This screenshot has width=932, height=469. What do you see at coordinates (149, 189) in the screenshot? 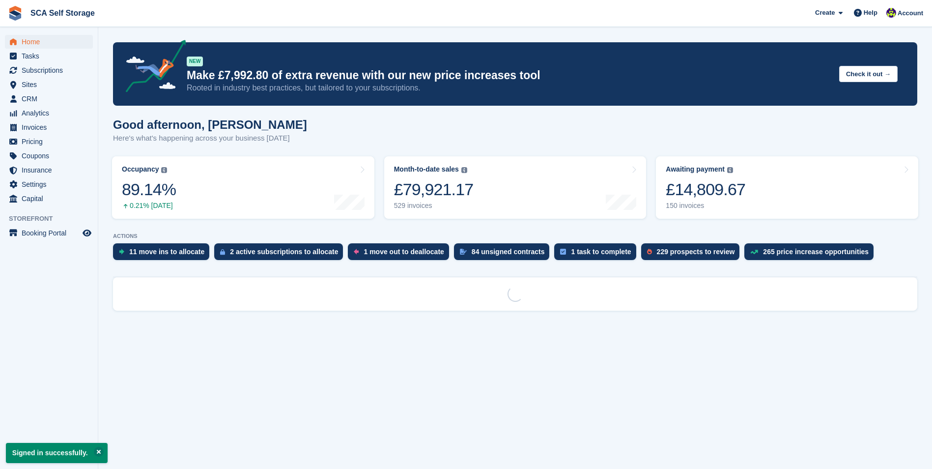
I see `div: 89.14%` at bounding box center [149, 189].